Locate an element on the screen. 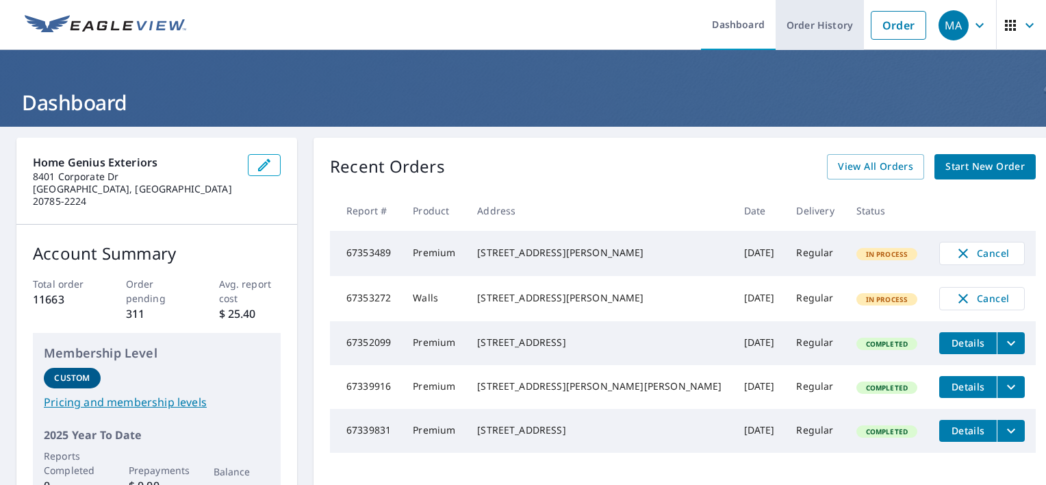 The image size is (1046, 485). button: filesDropdownBtn-67339916 is located at coordinates (1010, 387).